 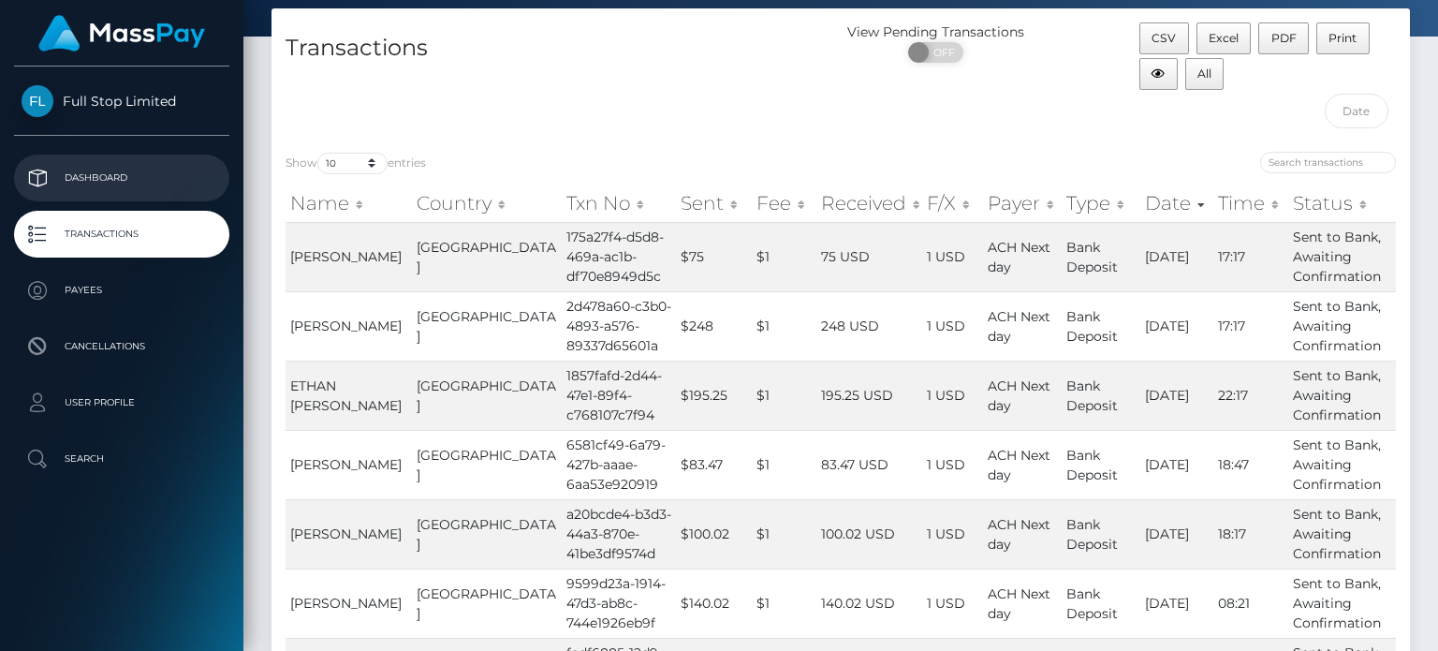 What do you see at coordinates (1356, 110) in the screenshot?
I see `input: Date filter` at bounding box center [1356, 110].